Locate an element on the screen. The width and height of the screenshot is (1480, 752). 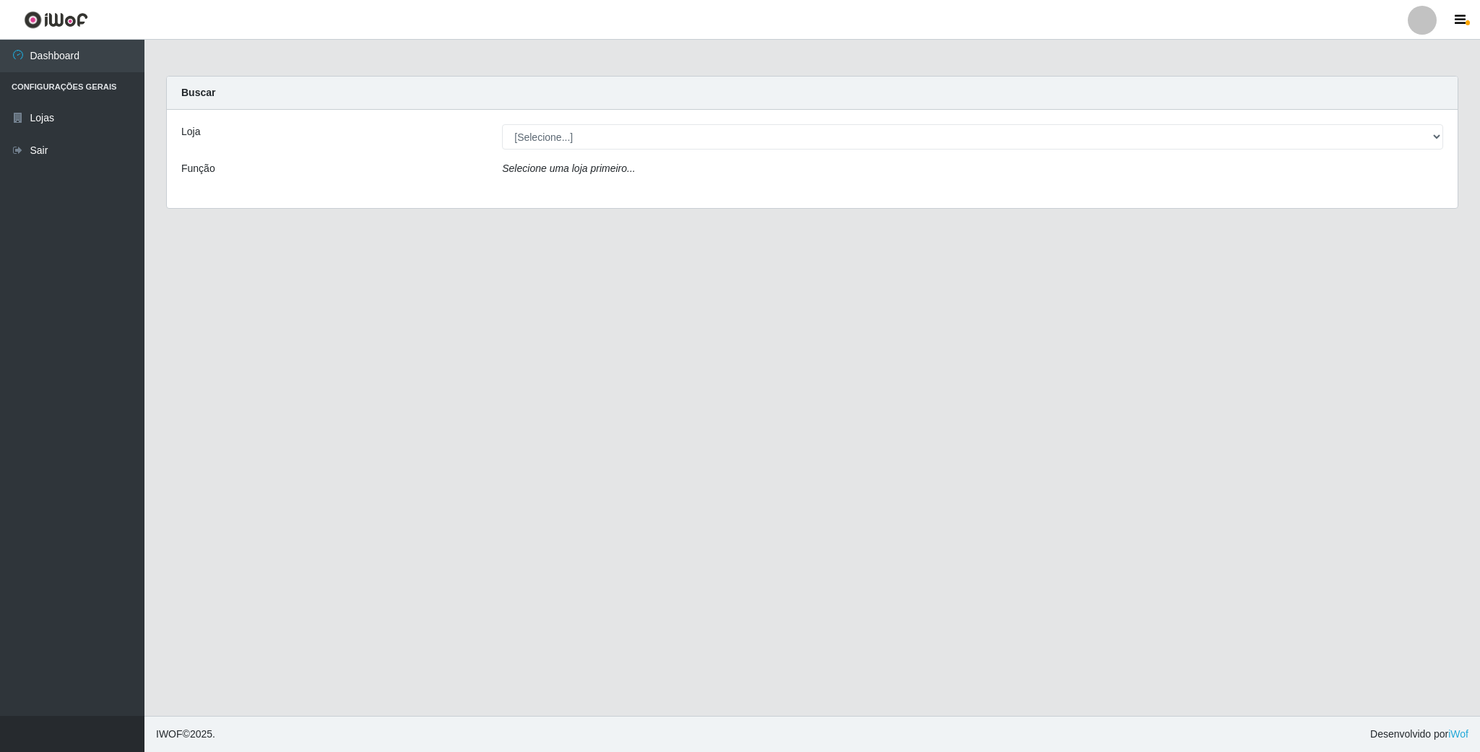
strong: Buscar is located at coordinates (198, 92).